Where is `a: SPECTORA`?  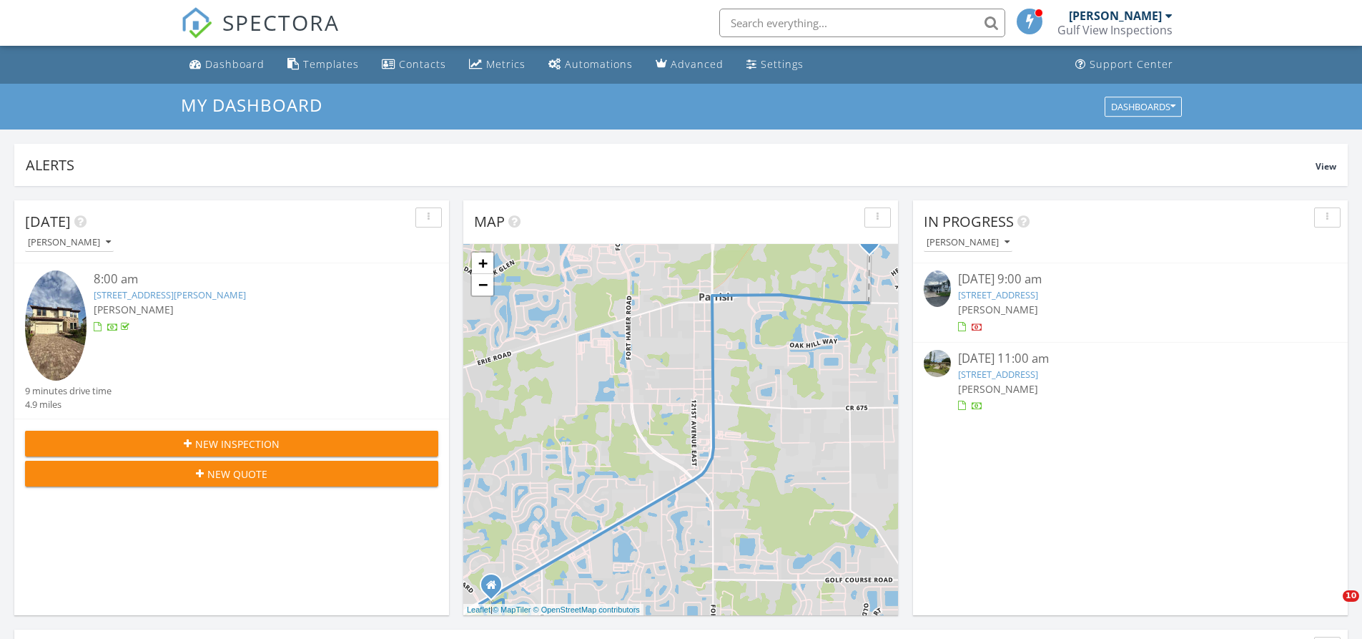
a: SPECTORA is located at coordinates (260, 34).